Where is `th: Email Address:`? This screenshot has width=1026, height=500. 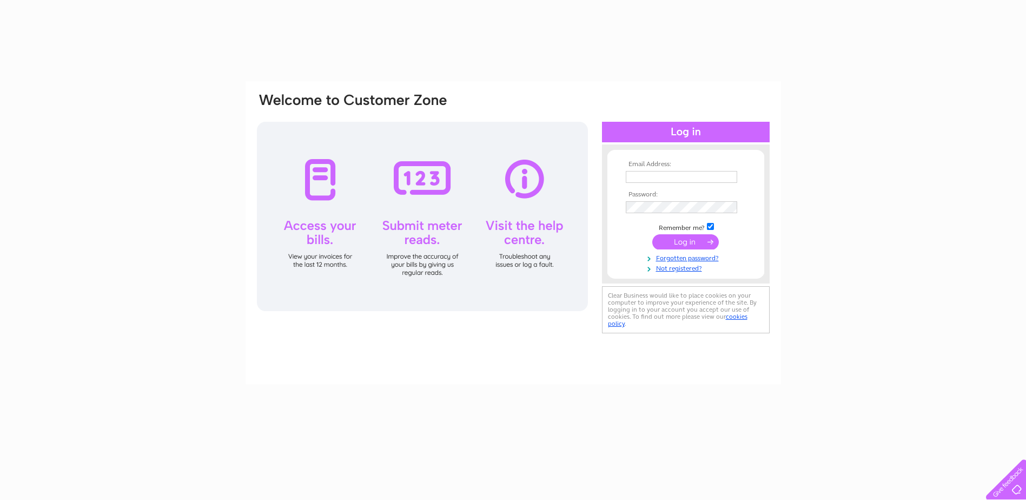 th: Email Address: is located at coordinates (686, 164).